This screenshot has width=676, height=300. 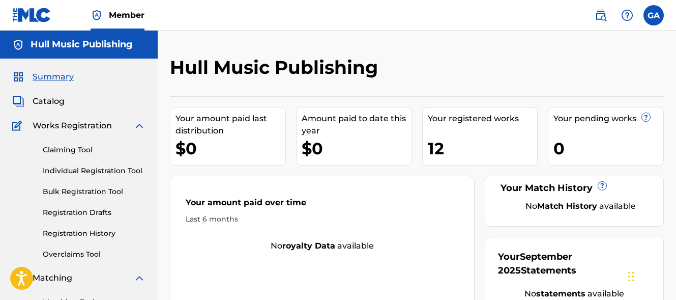 I want to click on span: Summary, so click(x=53, y=77).